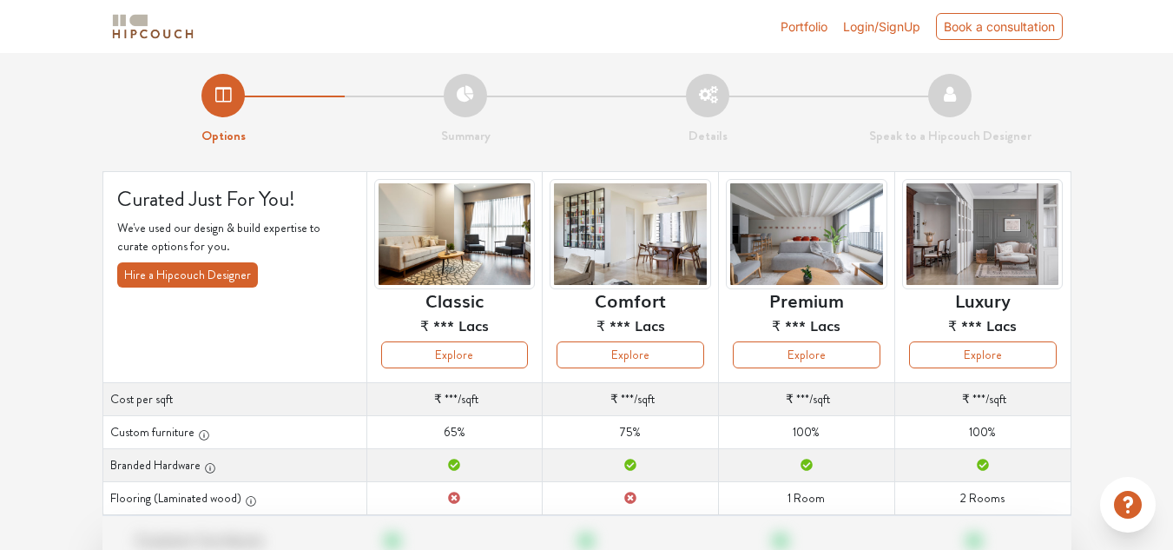 The width and height of the screenshot is (1173, 550). I want to click on th: Custom furniture, so click(234, 432).